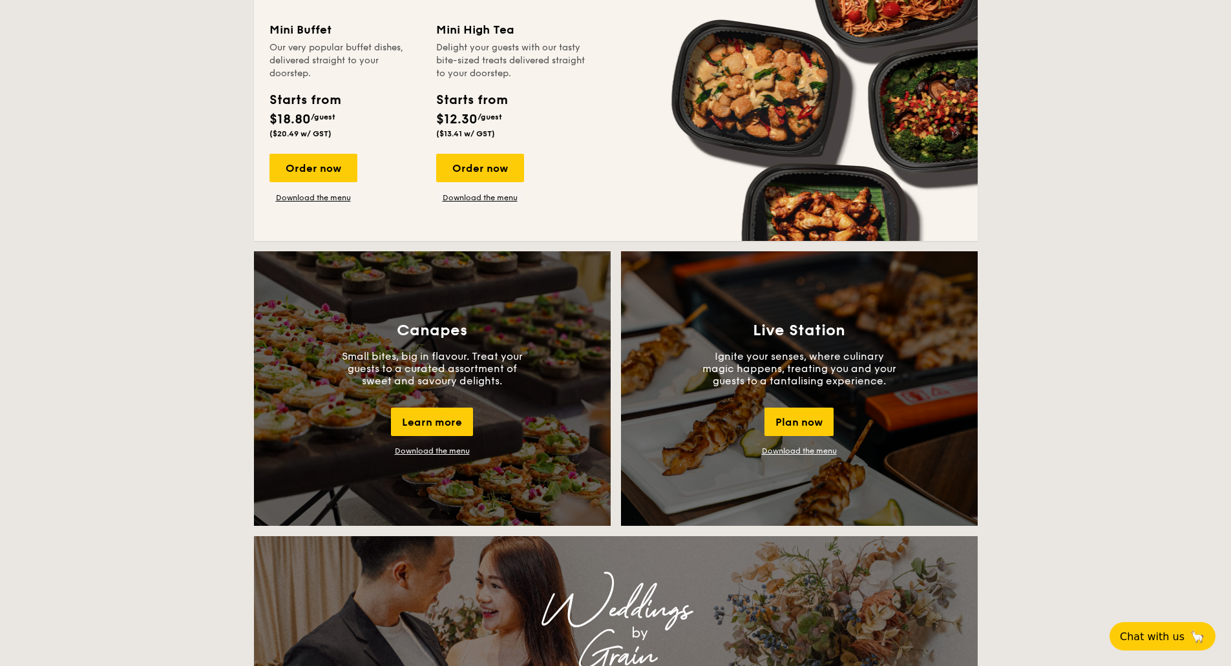 The image size is (1231, 666). Describe the element at coordinates (799, 422) in the screenshot. I see `div: Plan now` at that location.